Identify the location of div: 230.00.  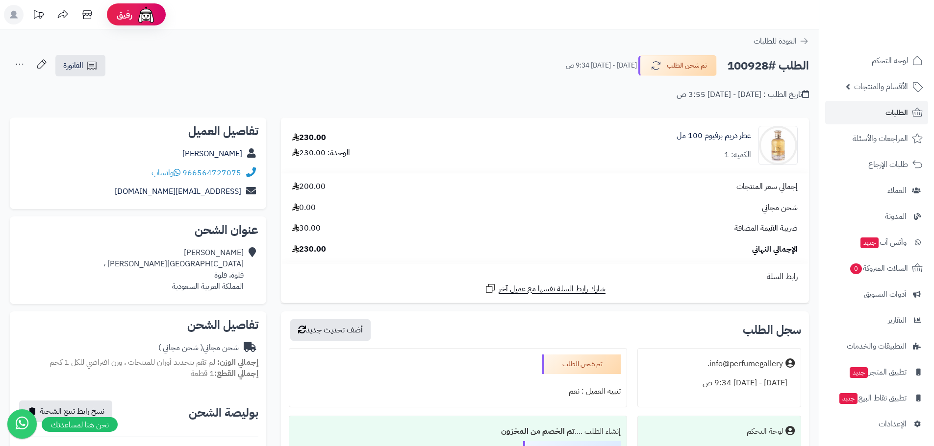
(309, 138).